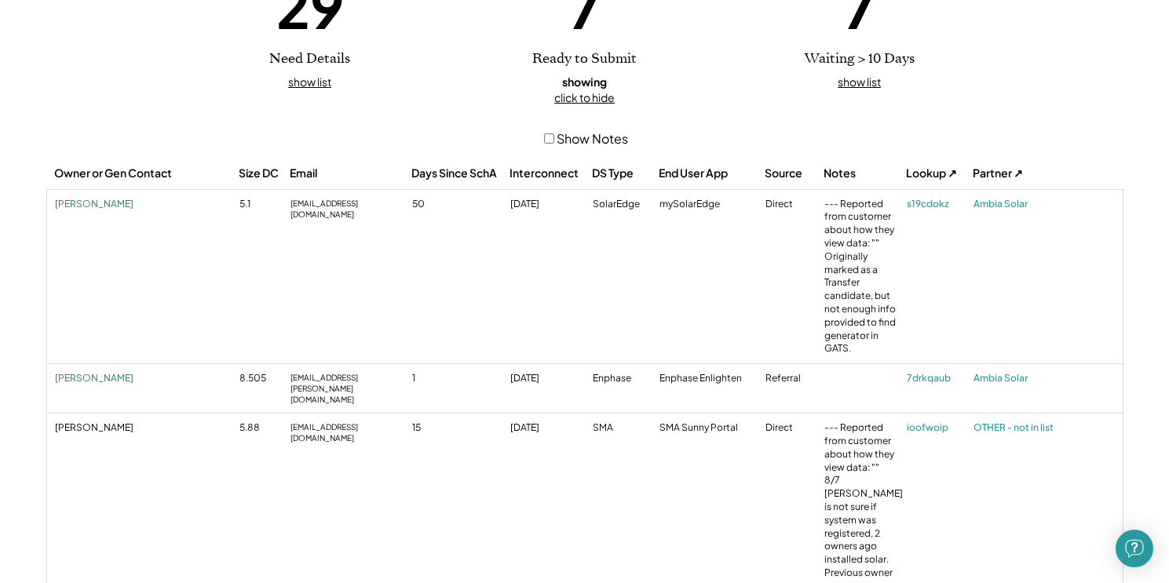 The image size is (1169, 583). Describe the element at coordinates (624, 428) in the screenshot. I see `div: SMA` at that location.